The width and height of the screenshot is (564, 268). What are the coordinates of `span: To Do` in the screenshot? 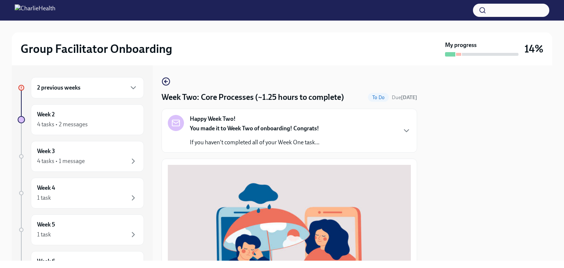 It's located at (378, 97).